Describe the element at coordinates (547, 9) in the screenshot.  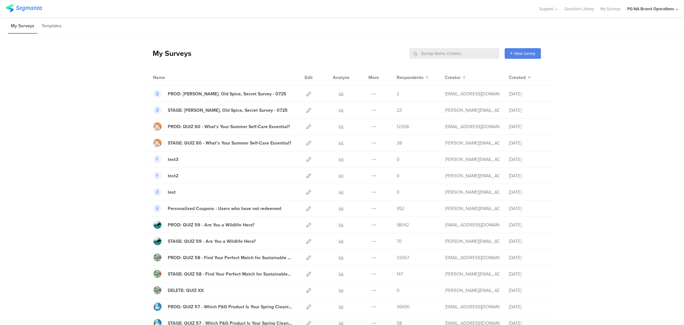
I see `span: Support` at that location.